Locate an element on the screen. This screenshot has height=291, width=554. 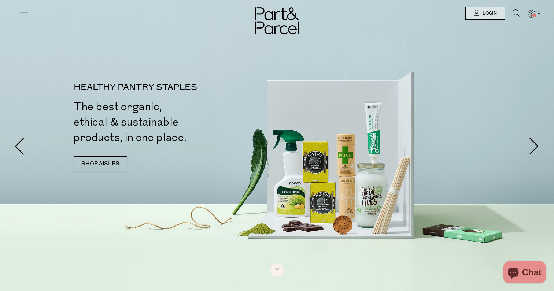
span: 0 is located at coordinates (539, 13).